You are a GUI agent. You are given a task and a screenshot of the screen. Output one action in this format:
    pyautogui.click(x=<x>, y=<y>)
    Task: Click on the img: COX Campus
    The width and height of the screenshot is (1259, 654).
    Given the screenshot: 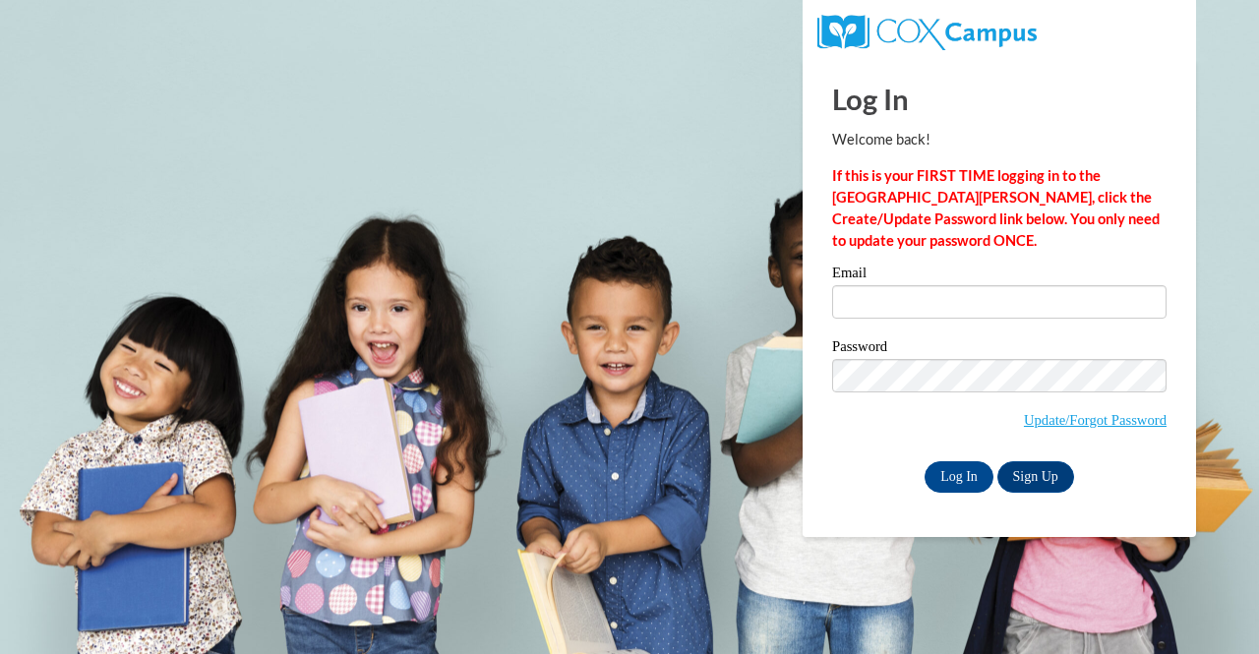 What is the action you would take?
    pyautogui.click(x=926, y=32)
    